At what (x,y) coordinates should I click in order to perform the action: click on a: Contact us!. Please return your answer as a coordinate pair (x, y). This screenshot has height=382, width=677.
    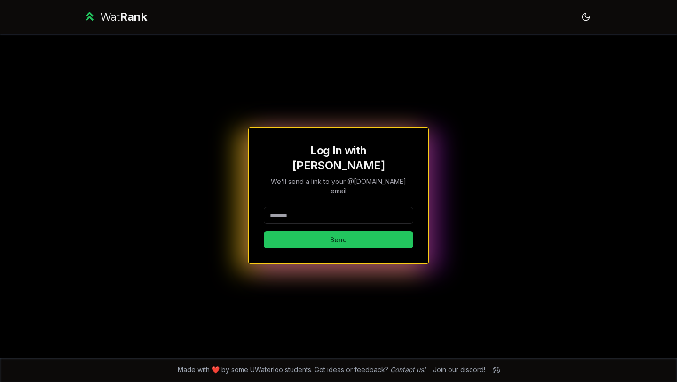
    Looking at the image, I should click on (408, 369).